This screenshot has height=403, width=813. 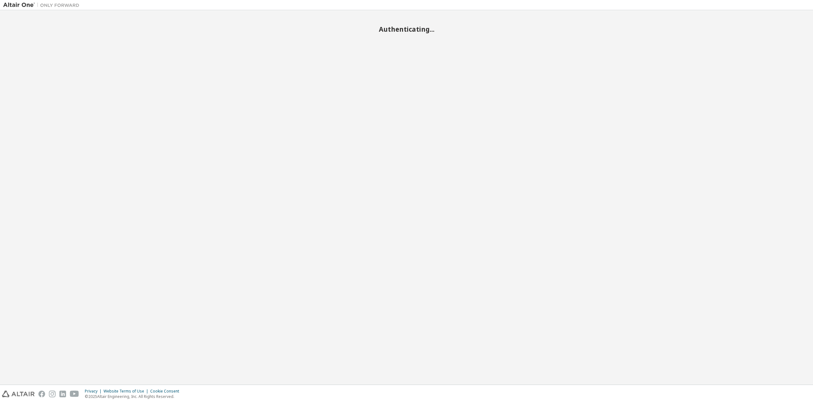 I want to click on img: altair_logo.svg, so click(x=18, y=394).